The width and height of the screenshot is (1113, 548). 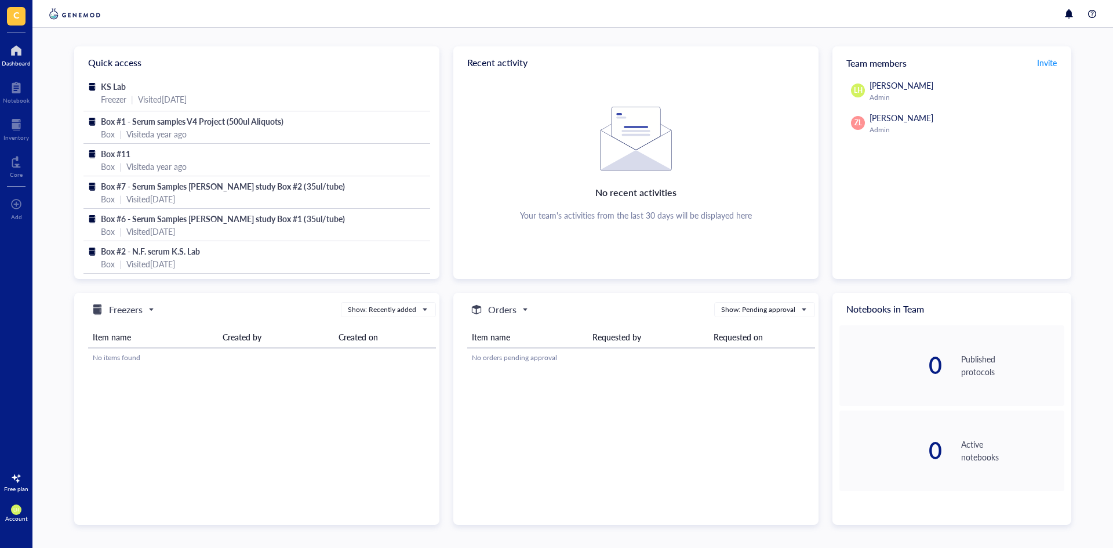 I want to click on span: Box #2 - N.F. serum K.S. Lab, so click(x=150, y=251).